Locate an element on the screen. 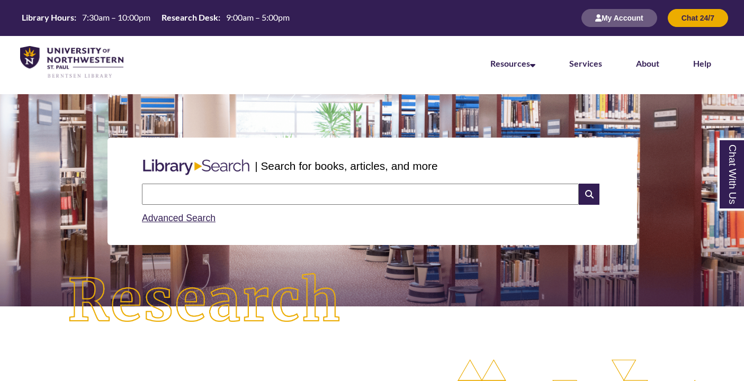  p: | Search for books, articles, and more is located at coordinates (346, 166).